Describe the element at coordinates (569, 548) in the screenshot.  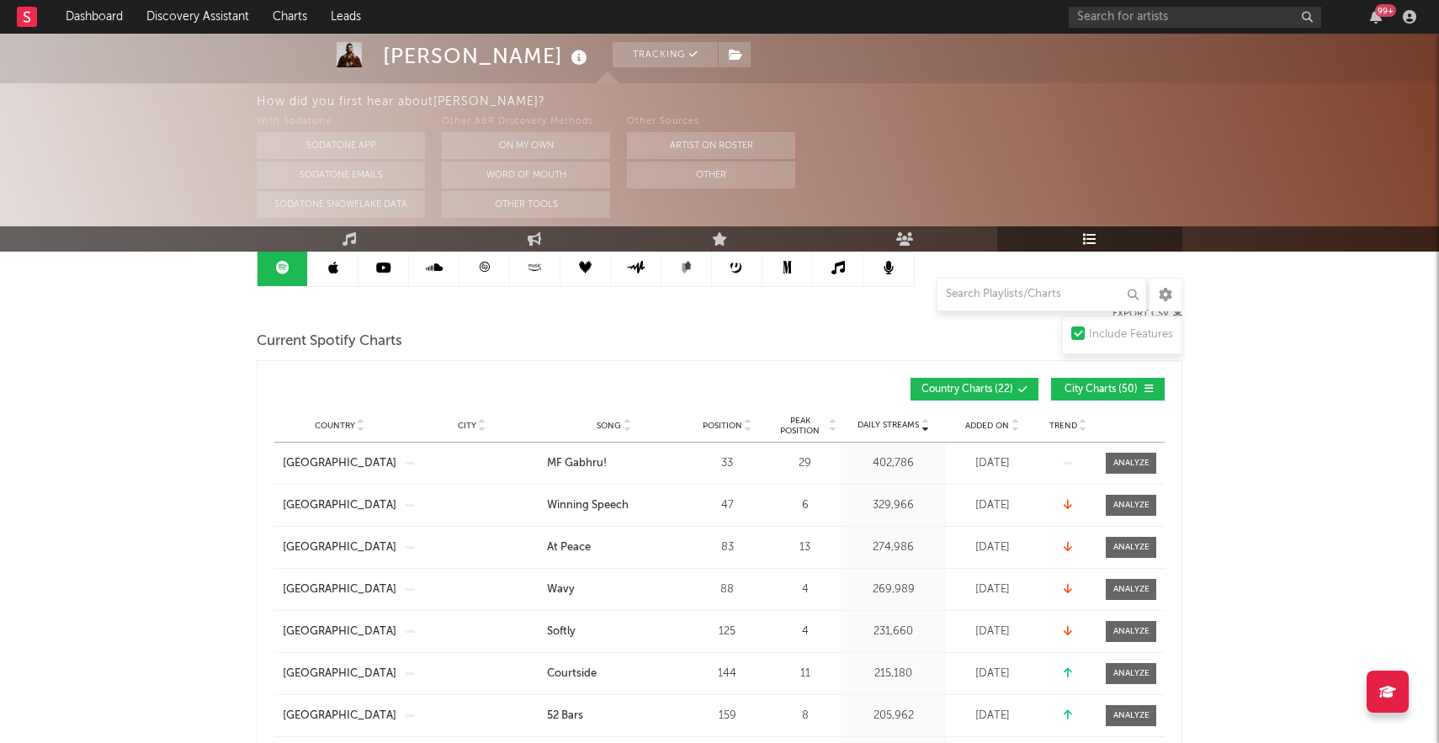
I see `div: At Peace` at that location.